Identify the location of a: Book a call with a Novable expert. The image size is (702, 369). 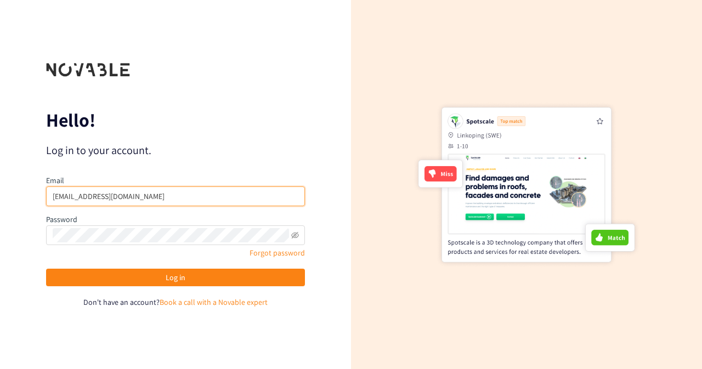
(213, 302).